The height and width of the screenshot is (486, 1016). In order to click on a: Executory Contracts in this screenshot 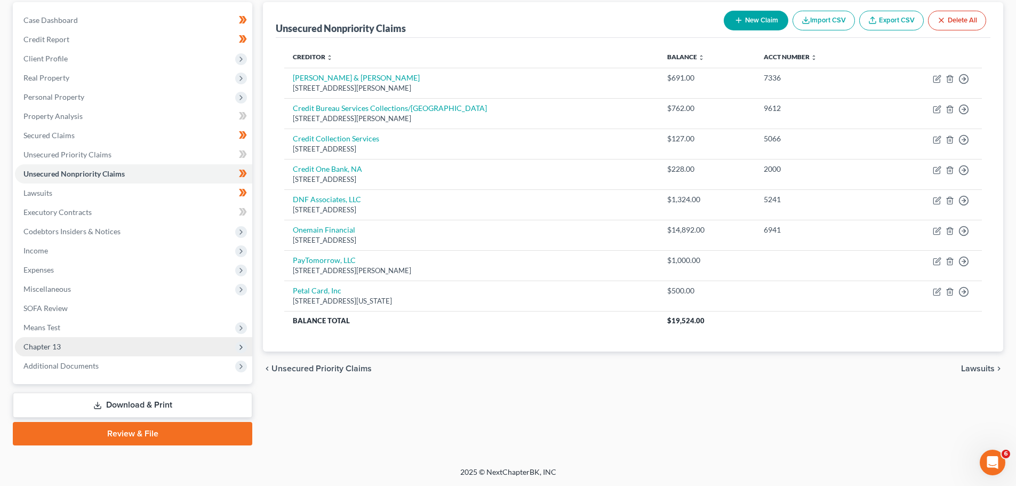, I will do `click(133, 212)`.